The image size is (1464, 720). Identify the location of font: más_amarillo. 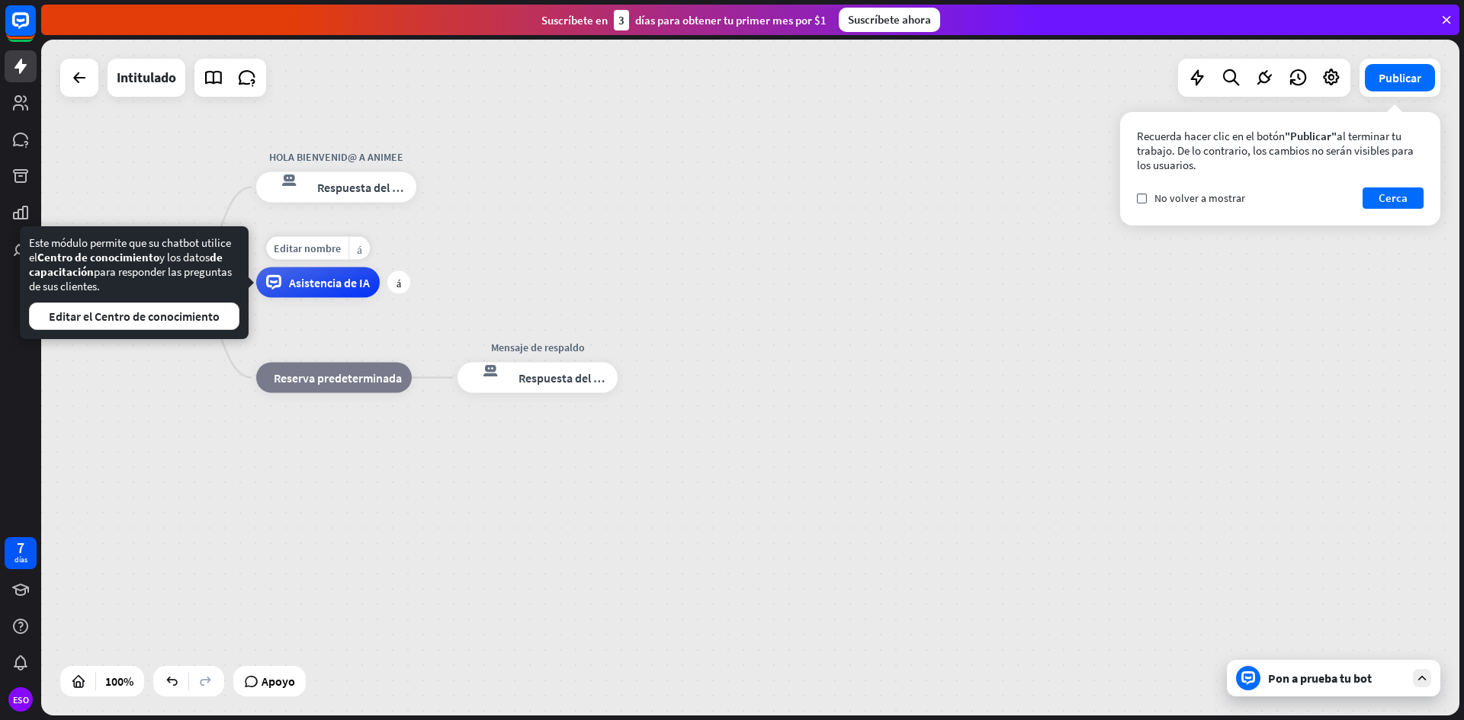
(359, 248).